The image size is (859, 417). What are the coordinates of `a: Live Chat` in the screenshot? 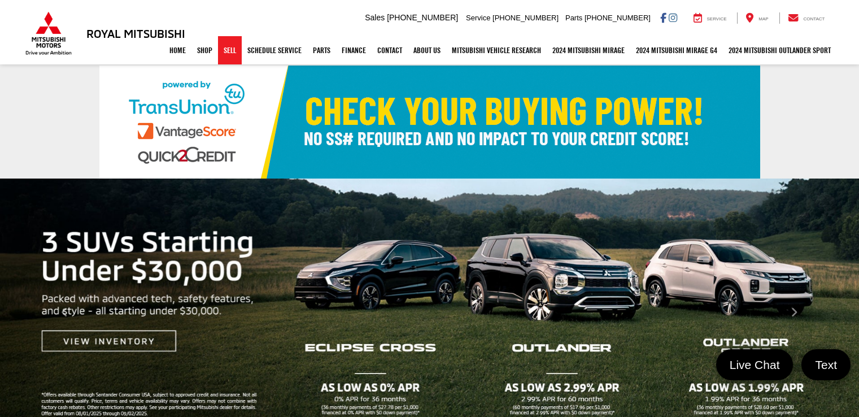 It's located at (755, 364).